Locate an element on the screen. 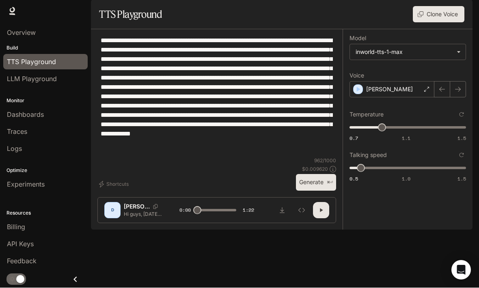 This screenshot has width=479, height=288. button: Copy Voice ID is located at coordinates (155, 207).